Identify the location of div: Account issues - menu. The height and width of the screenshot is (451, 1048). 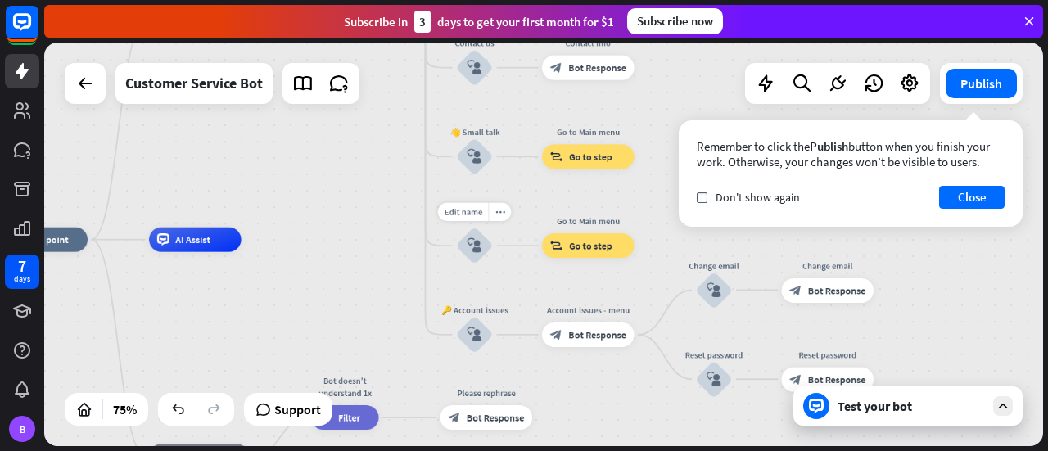
(588, 310).